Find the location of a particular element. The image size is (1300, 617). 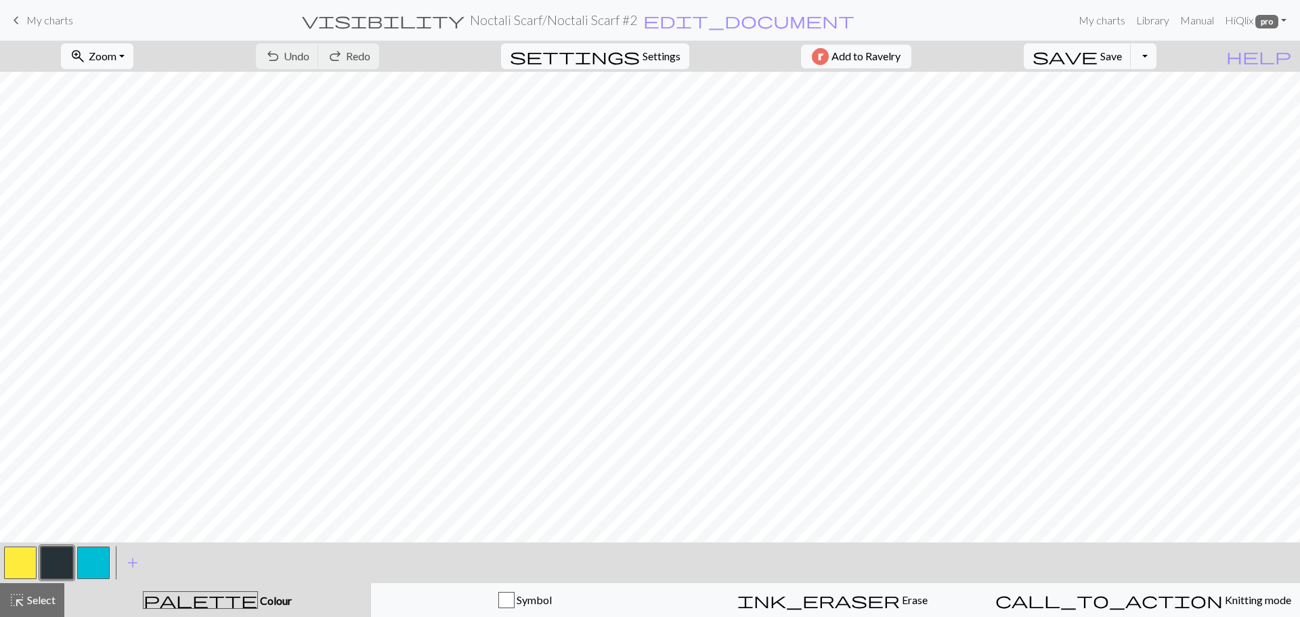

button: Colour is located at coordinates (217, 600).